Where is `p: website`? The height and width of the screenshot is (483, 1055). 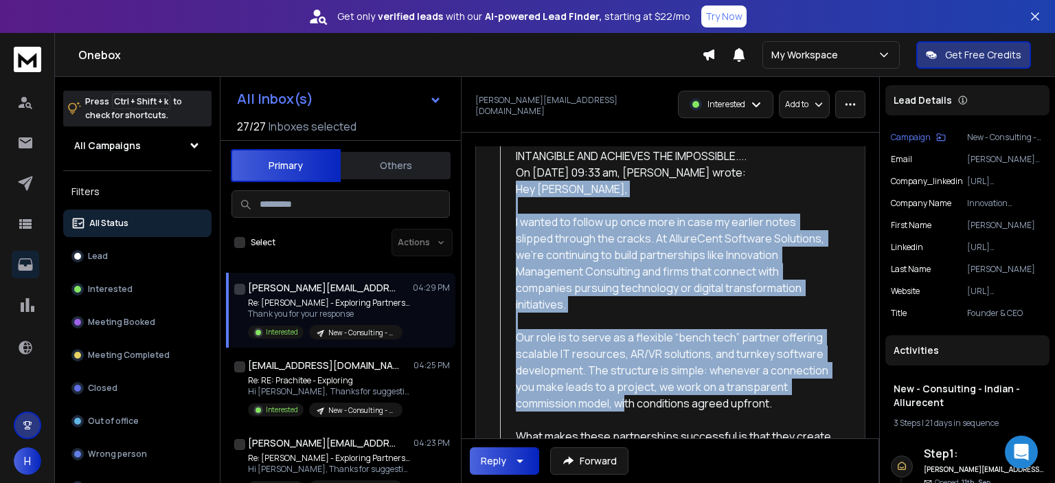 p: website is located at coordinates (906, 291).